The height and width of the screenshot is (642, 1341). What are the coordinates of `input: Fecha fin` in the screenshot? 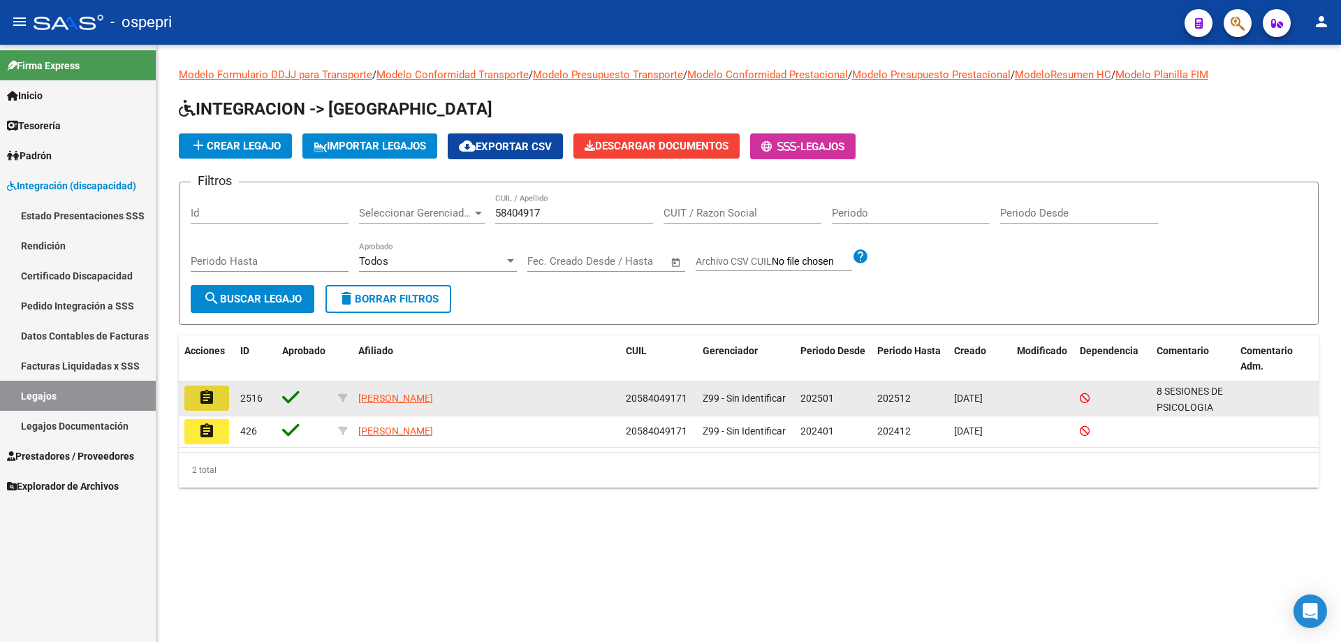 It's located at (630, 261).